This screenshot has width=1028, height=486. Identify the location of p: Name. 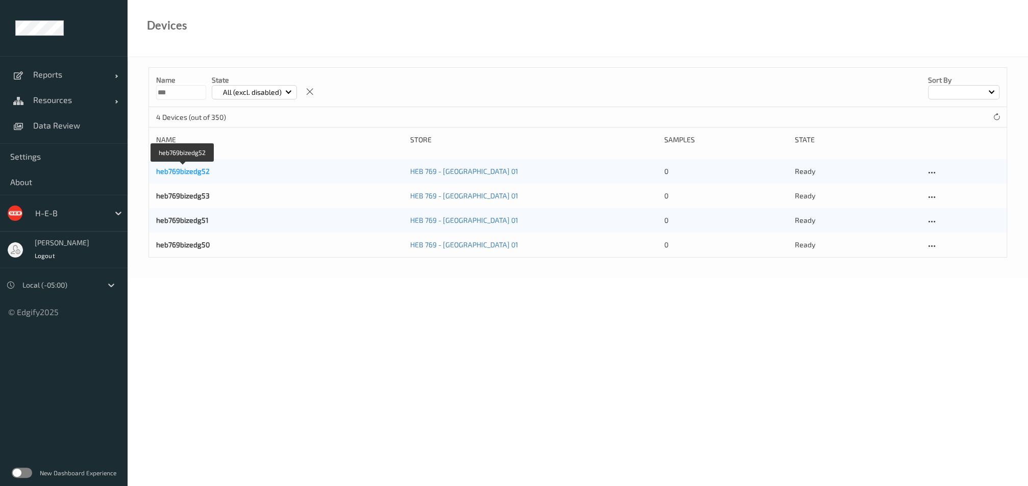
(181, 80).